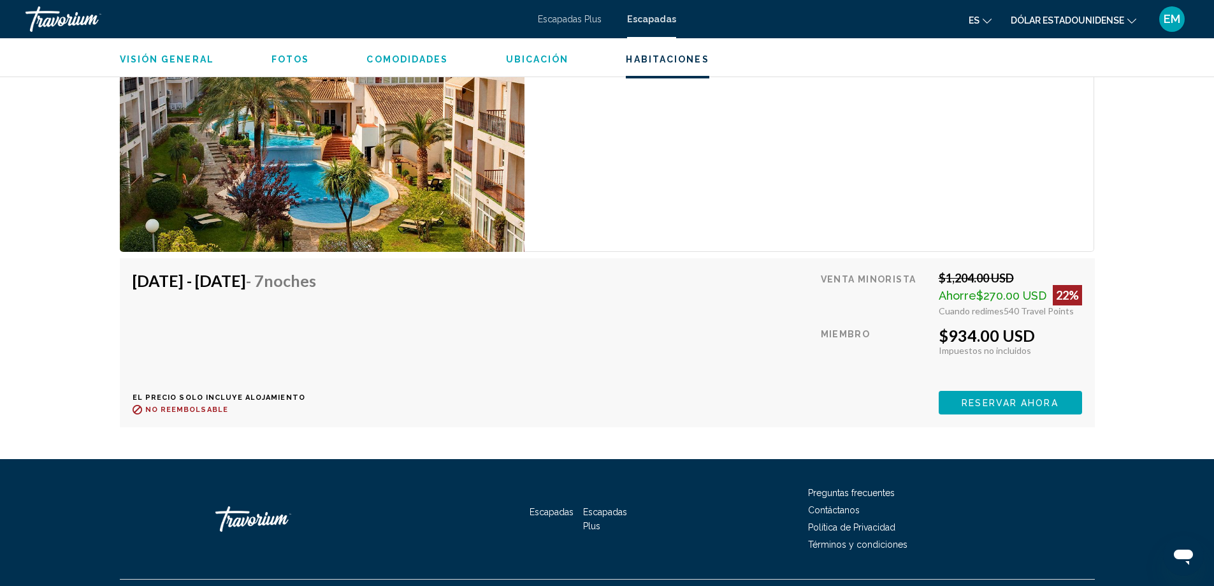 This screenshot has height=586, width=1214. I want to click on button: Comodidades, so click(407, 59).